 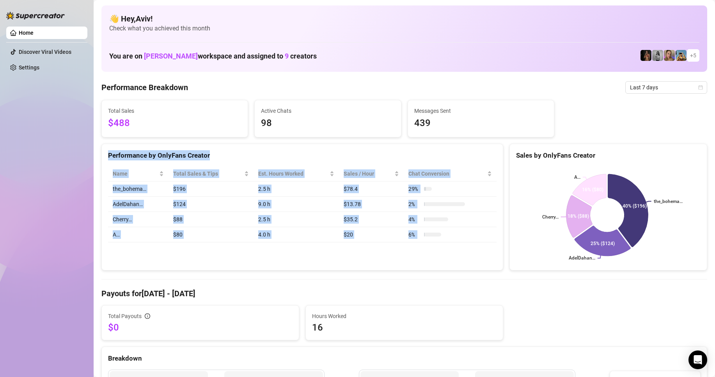 What do you see at coordinates (608, 155) in the screenshot?
I see `div: Sales by OnlyFans Creator` at bounding box center [608, 155].